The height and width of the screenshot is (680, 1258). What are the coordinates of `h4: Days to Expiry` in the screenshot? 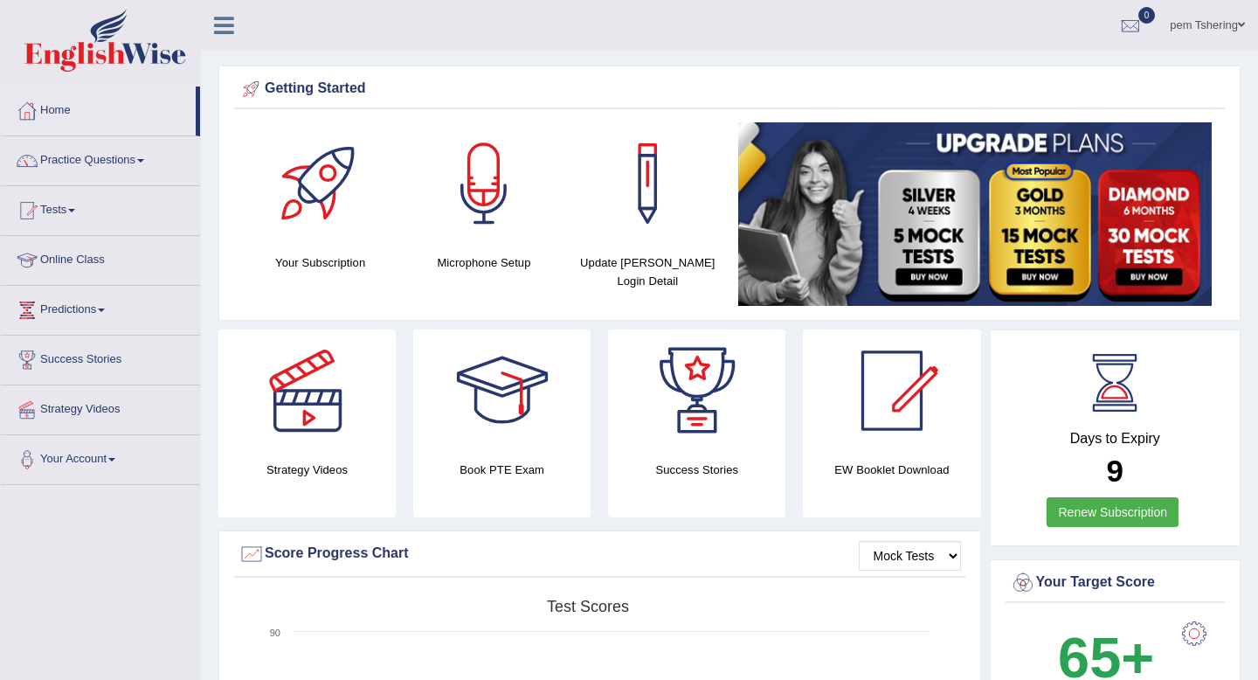 It's located at (1115, 438).